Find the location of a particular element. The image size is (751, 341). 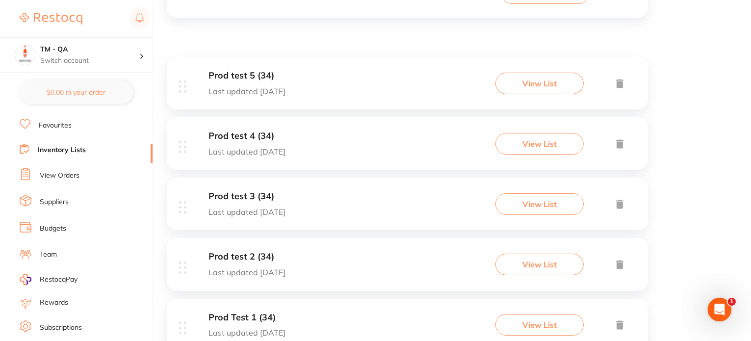

a: Rewards is located at coordinates (54, 303).